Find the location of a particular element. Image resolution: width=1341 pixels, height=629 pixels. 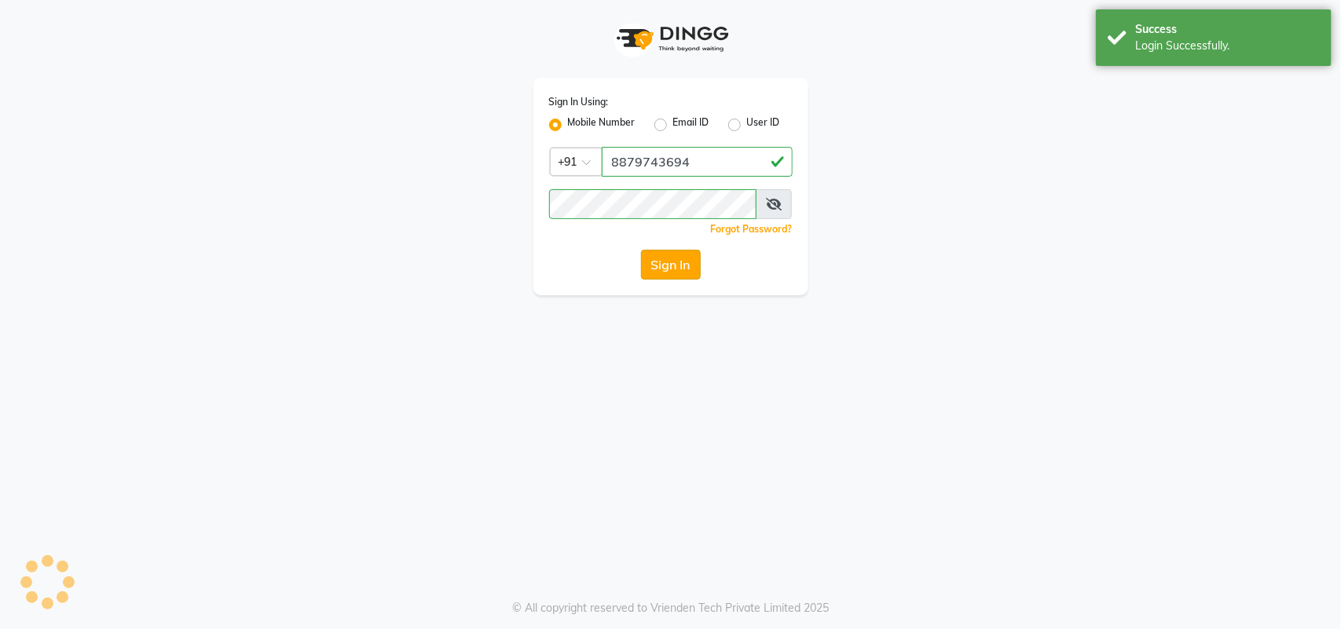

div: Login Successfully. is located at coordinates (1228, 46).